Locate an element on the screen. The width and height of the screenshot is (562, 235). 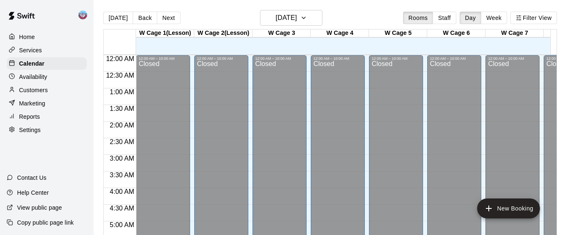
a: Availability is located at coordinates (47, 77).